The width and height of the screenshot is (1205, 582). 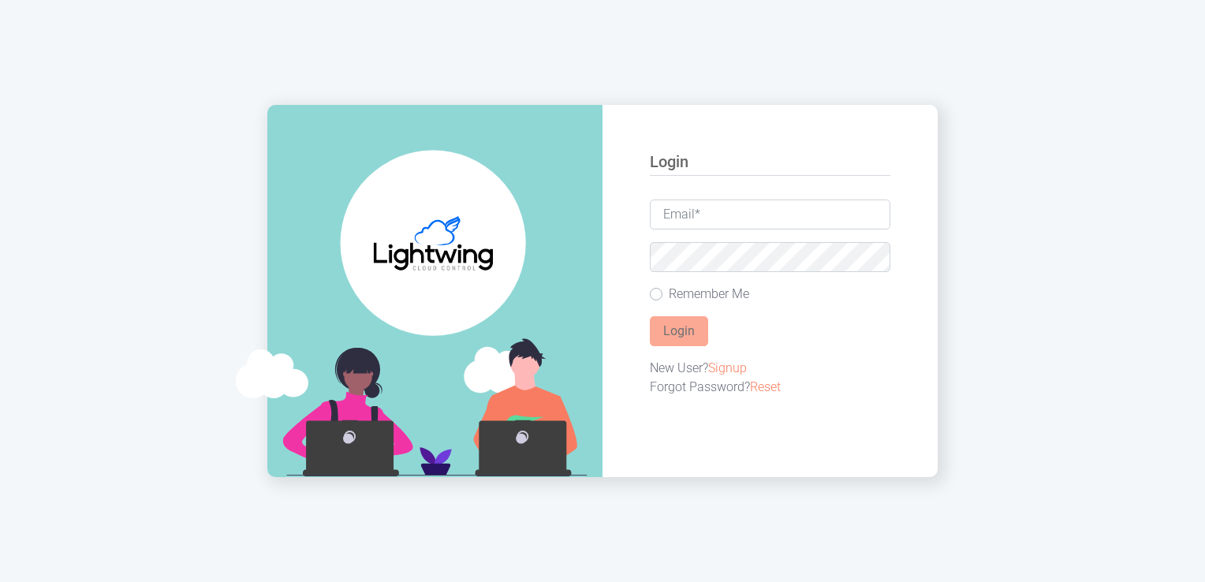 What do you see at coordinates (770, 214) in the screenshot?
I see `input: Email*` at bounding box center [770, 214].